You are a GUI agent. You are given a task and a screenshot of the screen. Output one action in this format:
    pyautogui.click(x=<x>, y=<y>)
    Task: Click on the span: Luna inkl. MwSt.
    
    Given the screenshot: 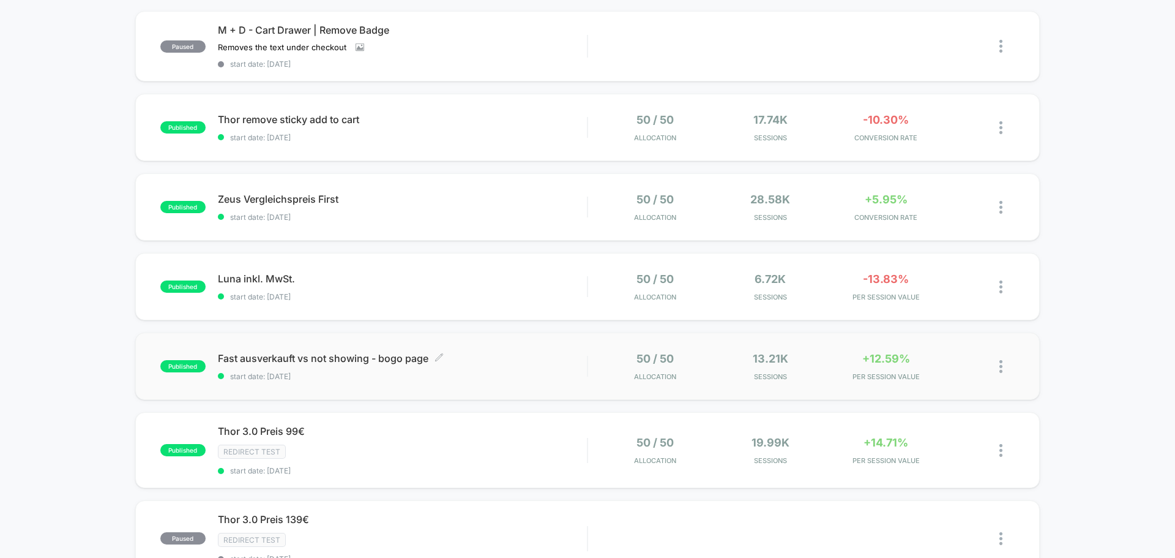 What is the action you would take?
    pyautogui.click(x=402, y=278)
    